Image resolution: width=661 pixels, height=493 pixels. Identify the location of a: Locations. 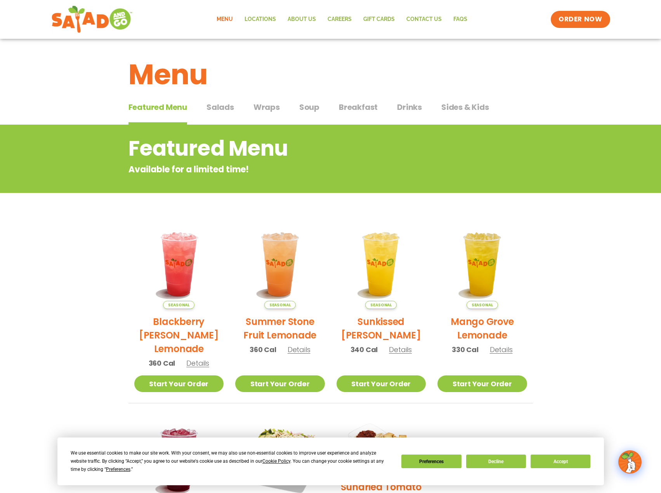
(260, 19).